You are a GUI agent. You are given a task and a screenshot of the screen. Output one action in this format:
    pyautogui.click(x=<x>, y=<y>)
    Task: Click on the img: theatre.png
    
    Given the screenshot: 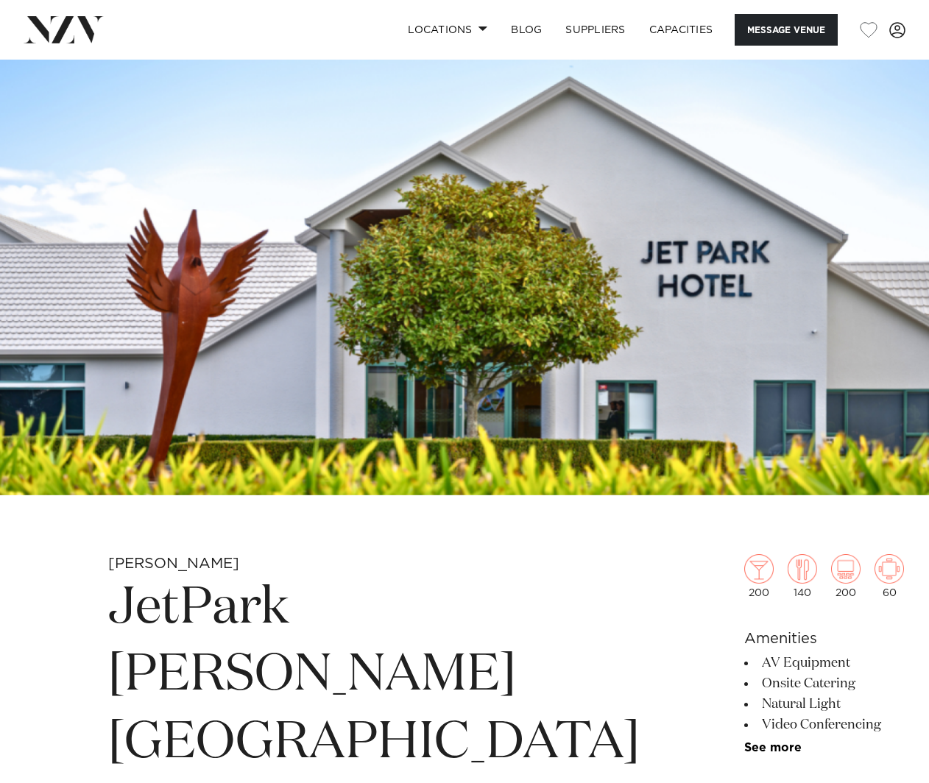 What is the action you would take?
    pyautogui.click(x=846, y=569)
    